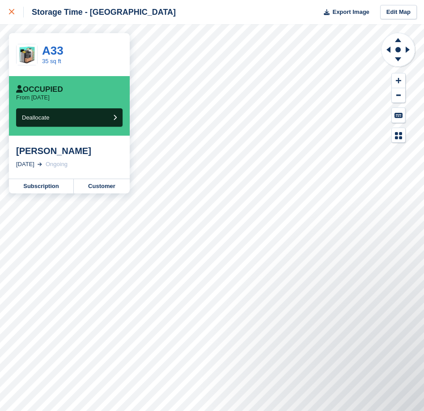 This screenshot has width=424, height=411. What do you see at coordinates (56, 164) in the screenshot?
I see `div: Ongoing` at bounding box center [56, 164].